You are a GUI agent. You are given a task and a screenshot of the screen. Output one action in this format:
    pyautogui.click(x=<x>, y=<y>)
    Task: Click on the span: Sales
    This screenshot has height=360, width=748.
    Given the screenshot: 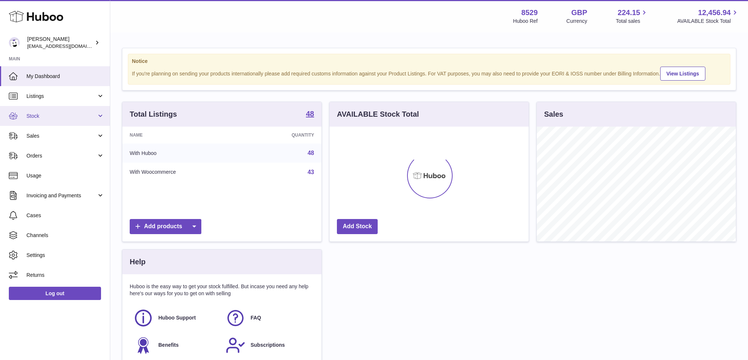 What is the action you would take?
    pyautogui.click(x=61, y=136)
    